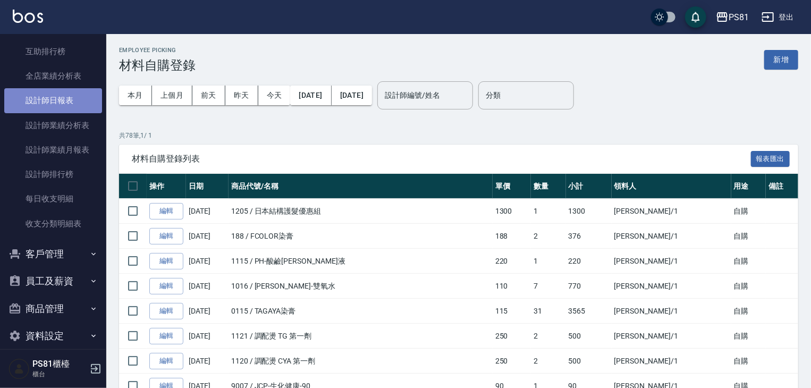  Describe the element at coordinates (172, 95) in the screenshot. I see `button: 上個月` at that location.